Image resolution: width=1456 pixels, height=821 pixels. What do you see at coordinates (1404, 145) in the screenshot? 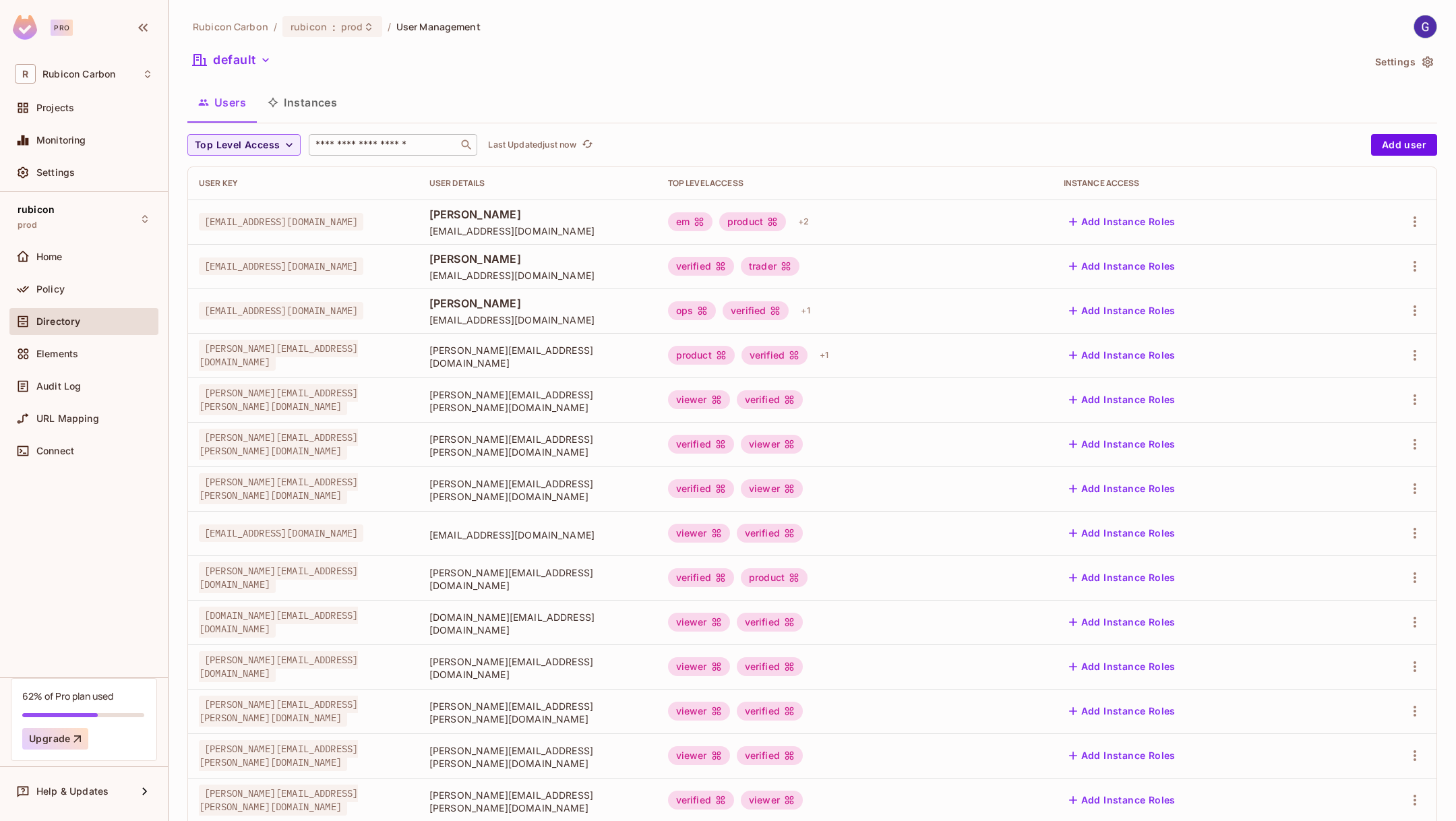
I see `button: Add user` at bounding box center [1404, 145].